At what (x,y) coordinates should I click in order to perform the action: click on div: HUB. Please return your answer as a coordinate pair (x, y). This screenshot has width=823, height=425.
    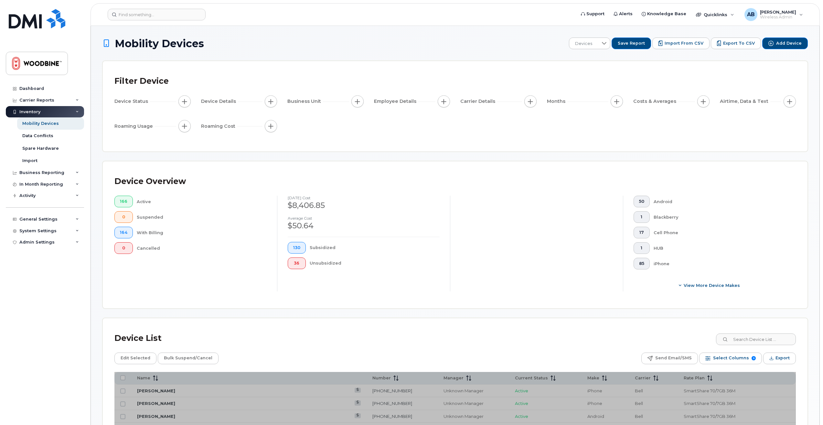
    Looking at the image, I should click on (720, 248).